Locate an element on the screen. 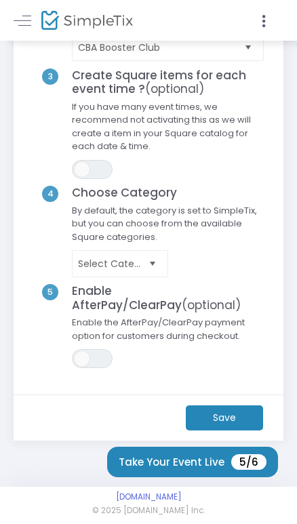 Image resolution: width=297 pixels, height=524 pixels. button: Take Your Event Live5/6 is located at coordinates (192, 461).